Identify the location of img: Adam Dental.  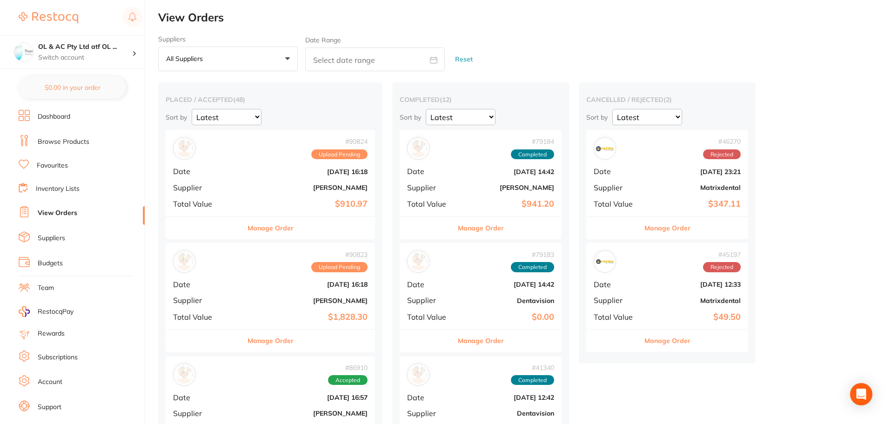
(184, 261).